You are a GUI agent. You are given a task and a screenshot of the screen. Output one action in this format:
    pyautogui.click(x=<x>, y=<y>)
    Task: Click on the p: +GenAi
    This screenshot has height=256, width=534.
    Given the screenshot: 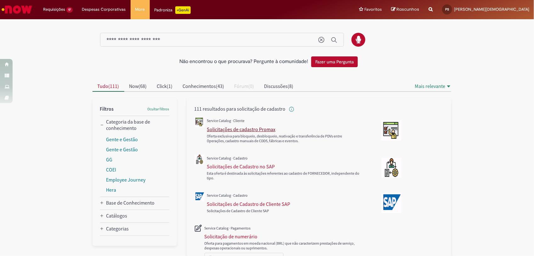 What is the action you would take?
    pyautogui.click(x=183, y=10)
    